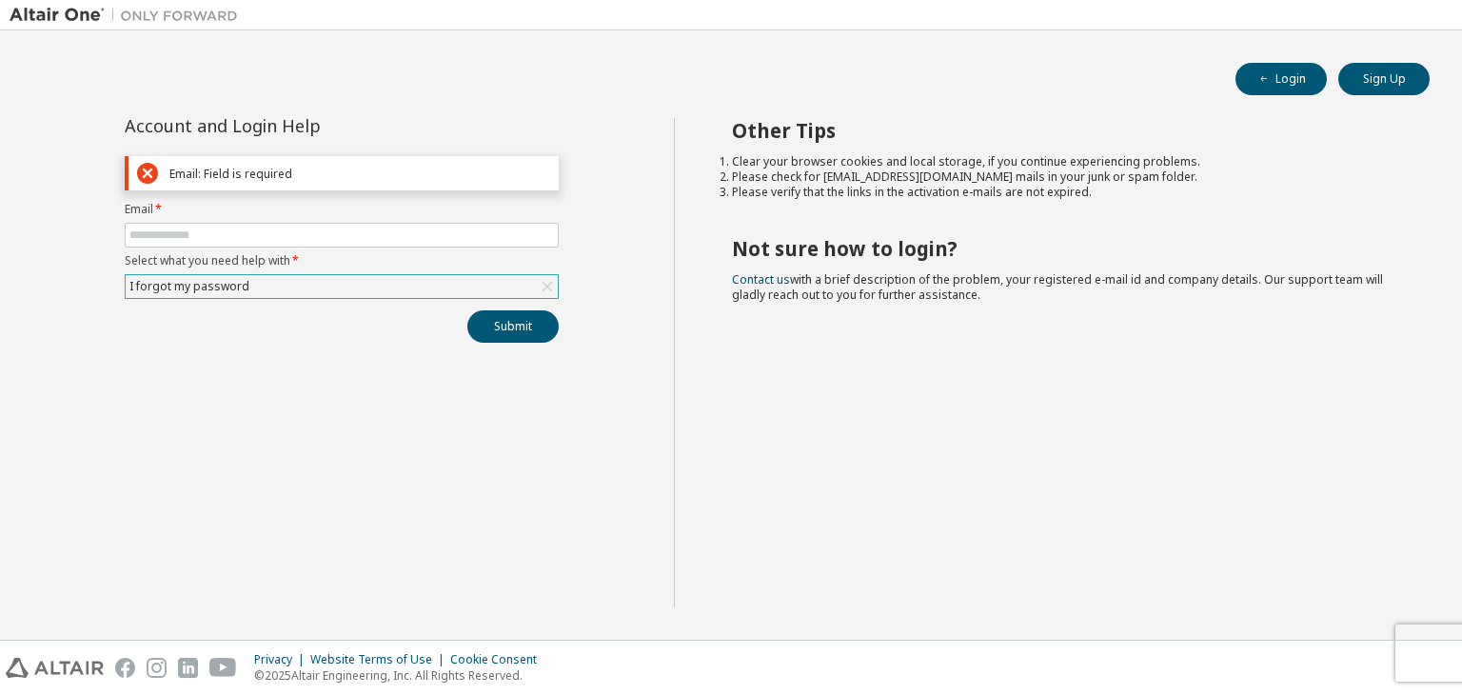  I want to click on img: facebook.svg, so click(125, 667).